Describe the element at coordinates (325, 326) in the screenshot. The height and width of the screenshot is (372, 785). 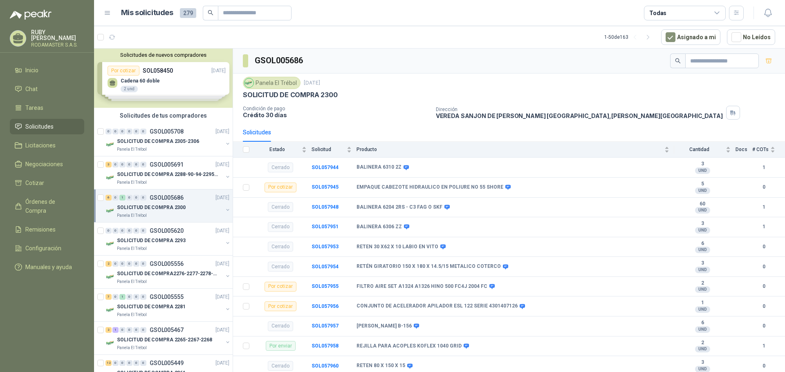
I see `b: SOL057957` at that location.